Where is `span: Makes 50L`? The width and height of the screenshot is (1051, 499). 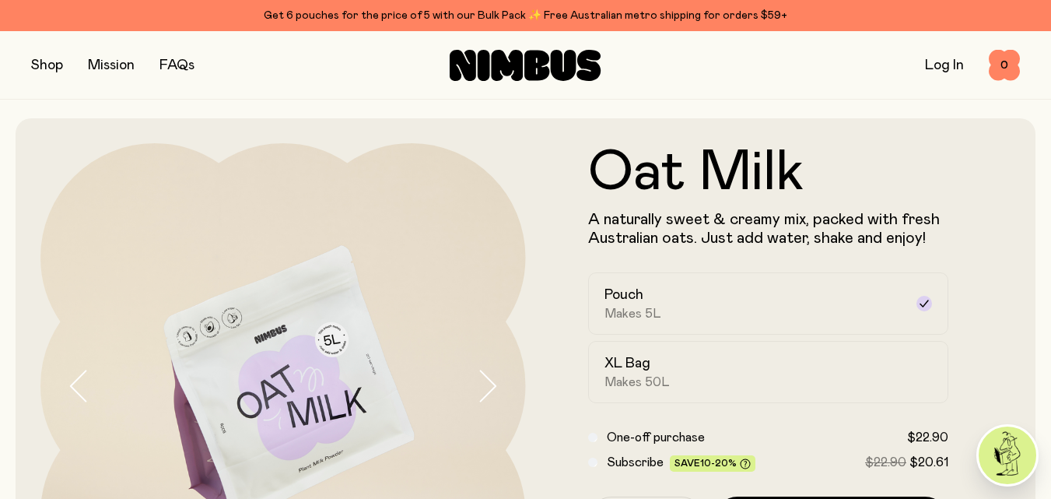 span: Makes 50L is located at coordinates (637, 382).